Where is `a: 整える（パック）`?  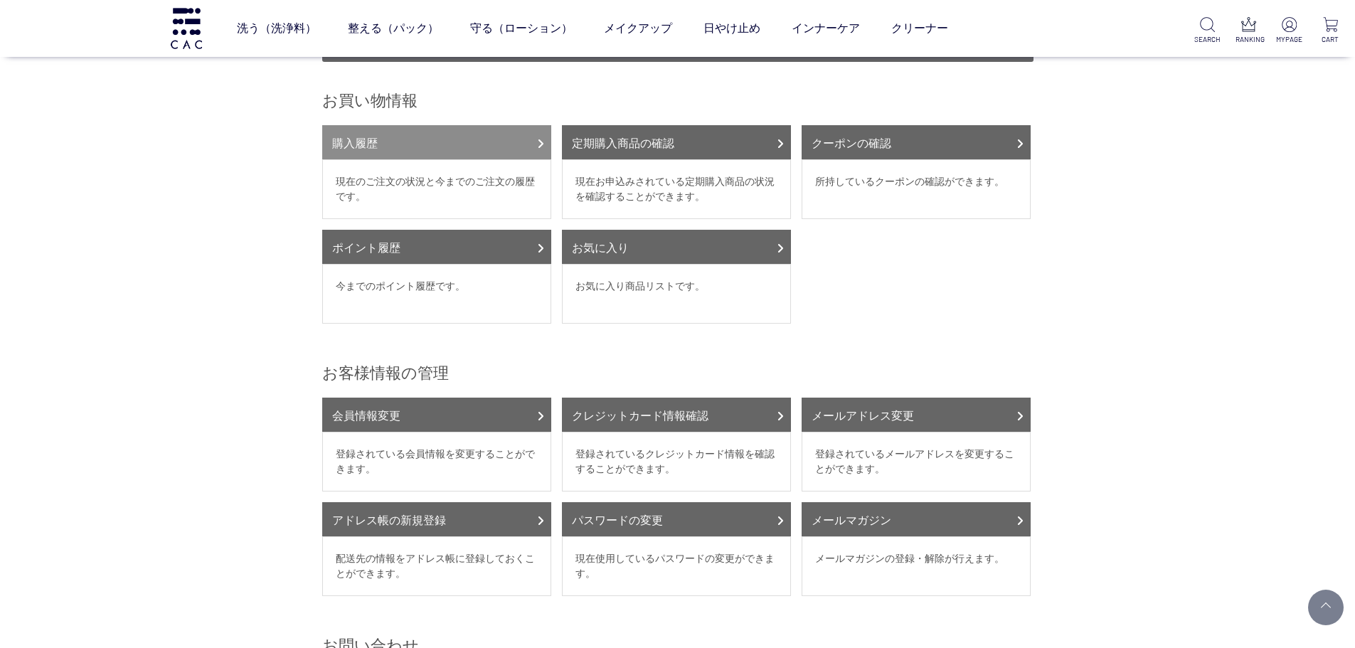 a: 整える（パック） is located at coordinates (393, 28).